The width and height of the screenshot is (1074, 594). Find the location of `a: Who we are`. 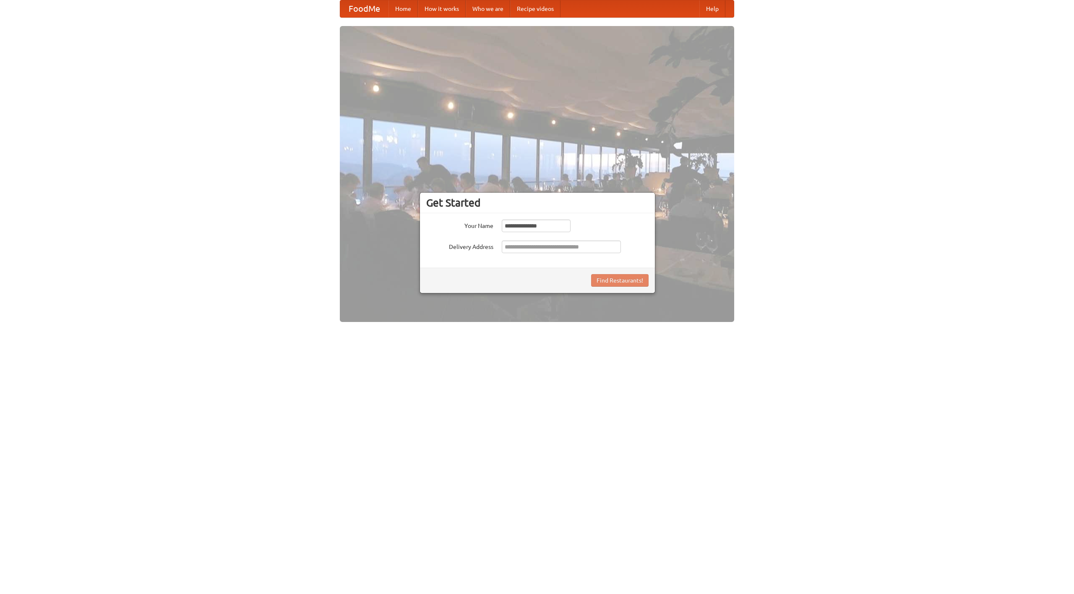

a: Who we are is located at coordinates (488, 9).